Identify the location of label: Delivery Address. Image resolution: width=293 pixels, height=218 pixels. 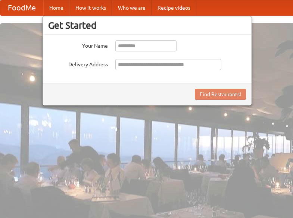
(78, 63).